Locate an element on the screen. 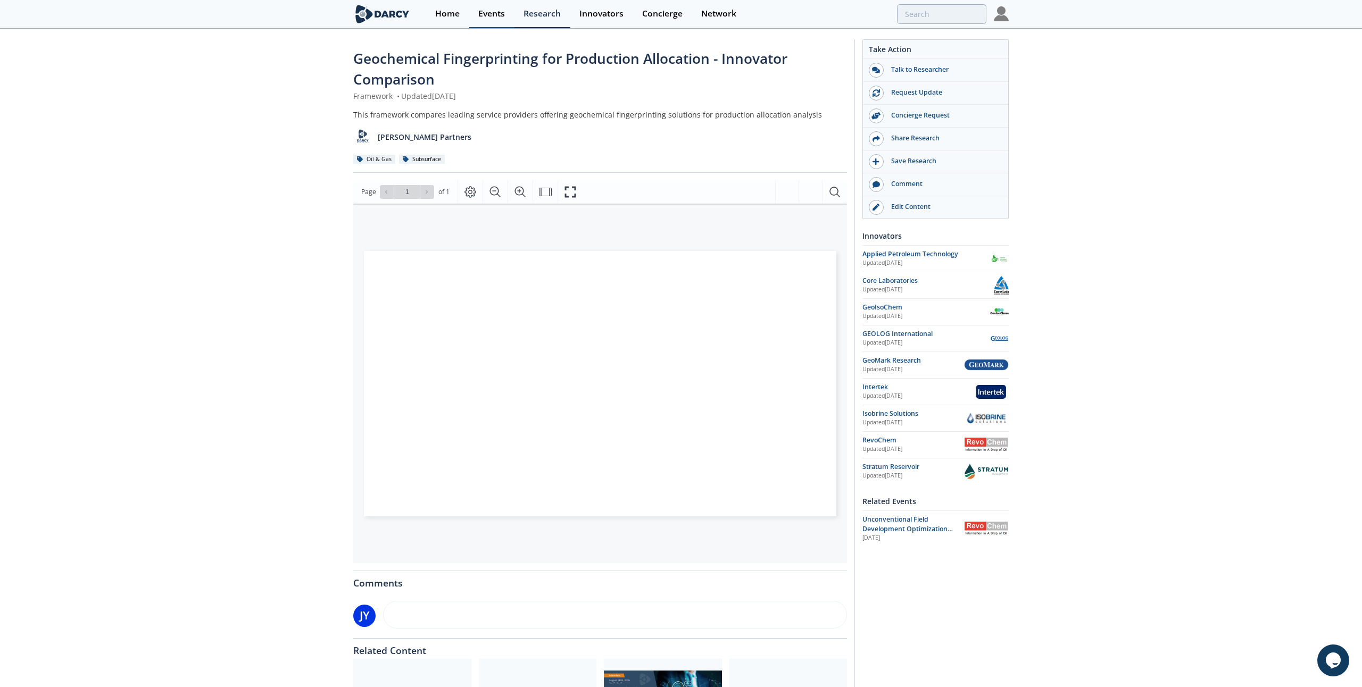 This screenshot has width=1362, height=687. img: Stratum Reservoir is located at coordinates (986, 471).